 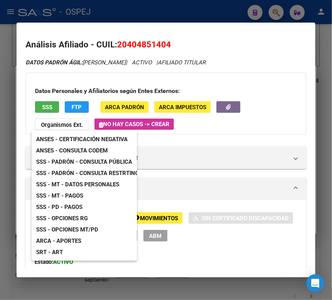 What do you see at coordinates (60, 196) in the screenshot?
I see `a: SSS - MT - Pagos` at bounding box center [60, 196].